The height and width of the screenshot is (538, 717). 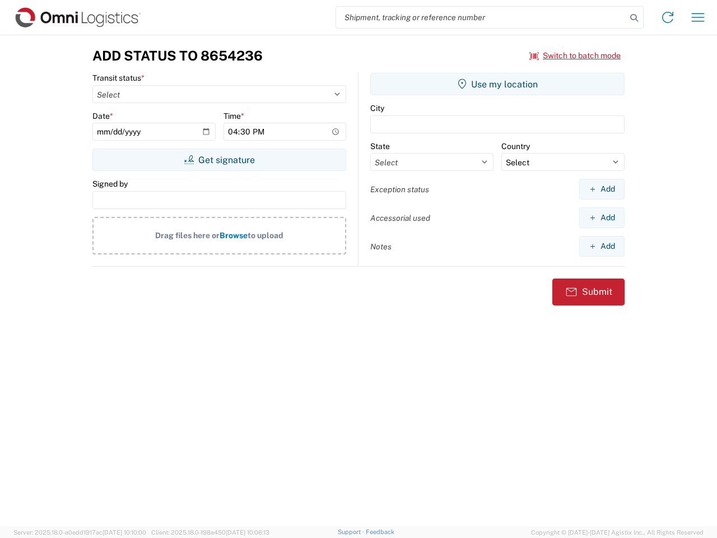 What do you see at coordinates (381, 246) in the screenshot?
I see `label: Notes` at bounding box center [381, 246].